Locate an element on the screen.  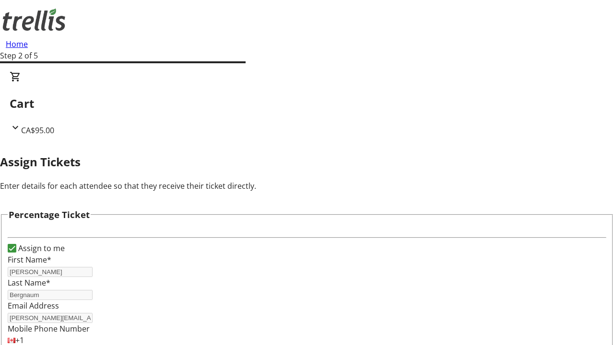
h3: Percentage Ticket is located at coordinates (49, 215).